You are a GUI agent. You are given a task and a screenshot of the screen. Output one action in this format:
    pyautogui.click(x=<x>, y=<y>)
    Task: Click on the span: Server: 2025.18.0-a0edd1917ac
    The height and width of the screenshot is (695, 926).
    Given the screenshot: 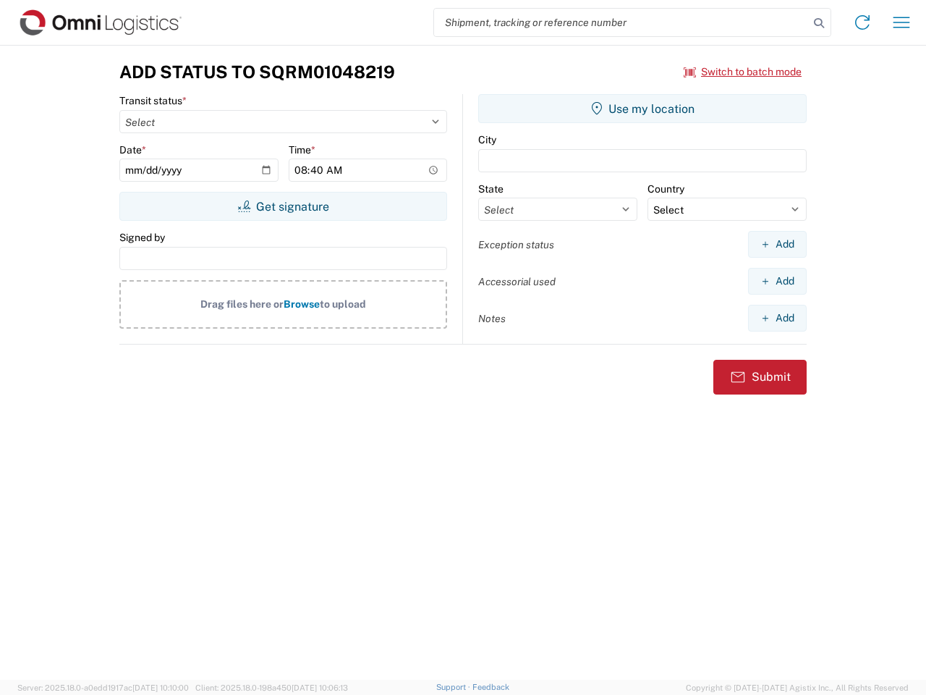 What is the action you would take?
    pyautogui.click(x=103, y=687)
    